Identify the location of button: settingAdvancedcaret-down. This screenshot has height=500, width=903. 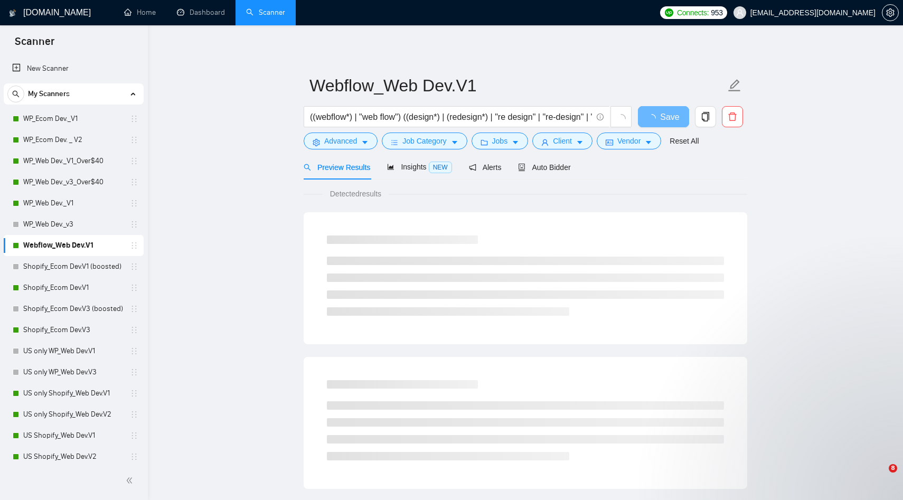
(340, 141).